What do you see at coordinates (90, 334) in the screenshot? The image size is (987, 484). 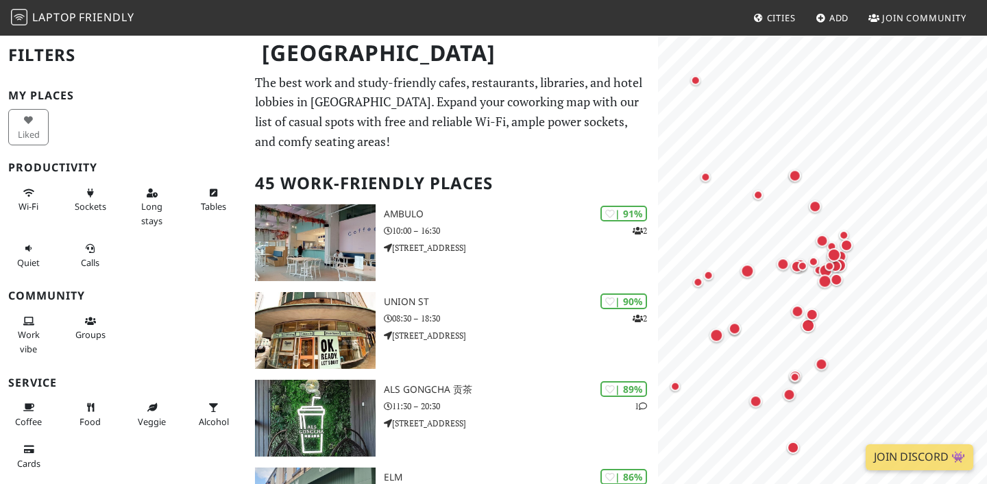 I see `span: Group tables` at bounding box center [90, 334].